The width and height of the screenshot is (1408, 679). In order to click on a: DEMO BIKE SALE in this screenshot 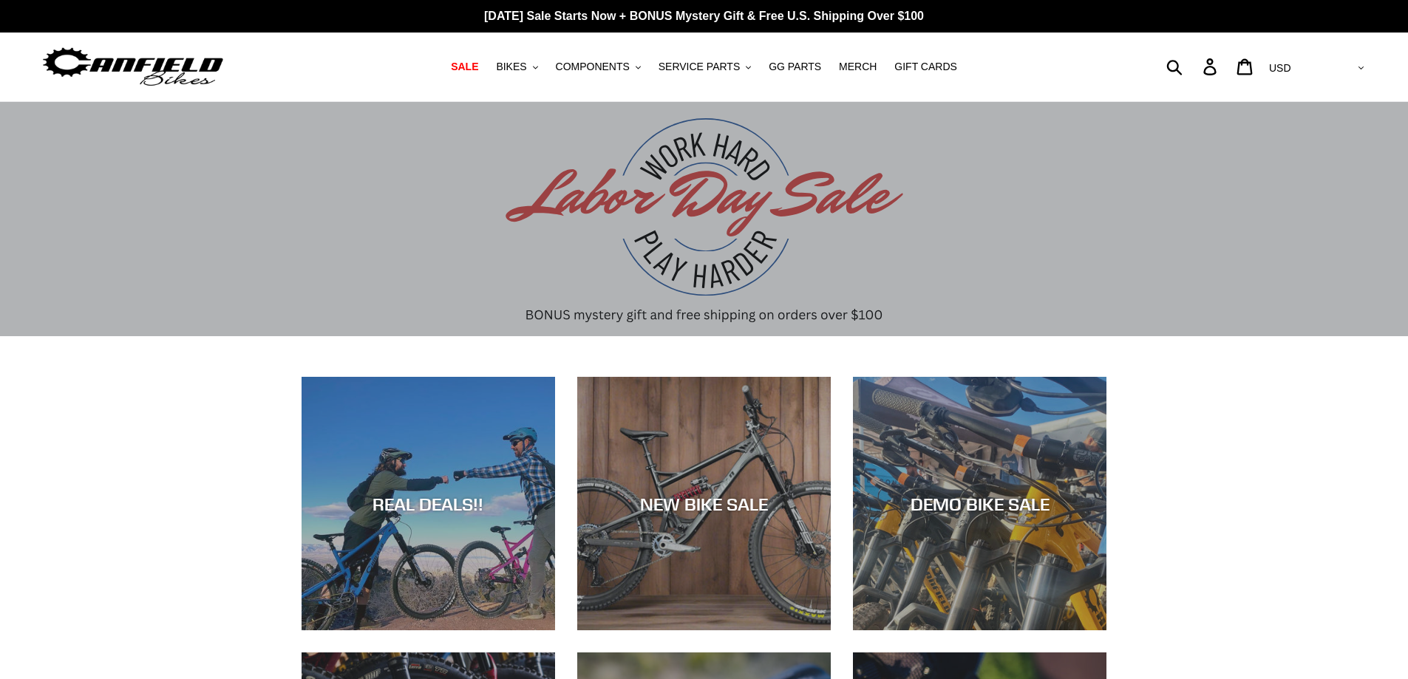, I will do `click(979, 503)`.